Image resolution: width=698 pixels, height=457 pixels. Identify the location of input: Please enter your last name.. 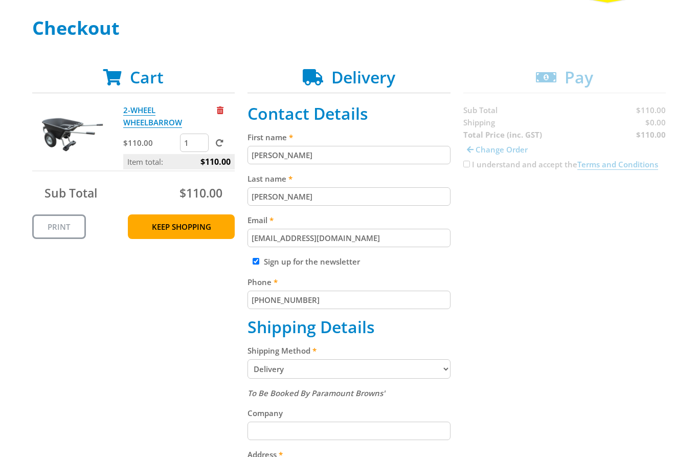
(349, 196).